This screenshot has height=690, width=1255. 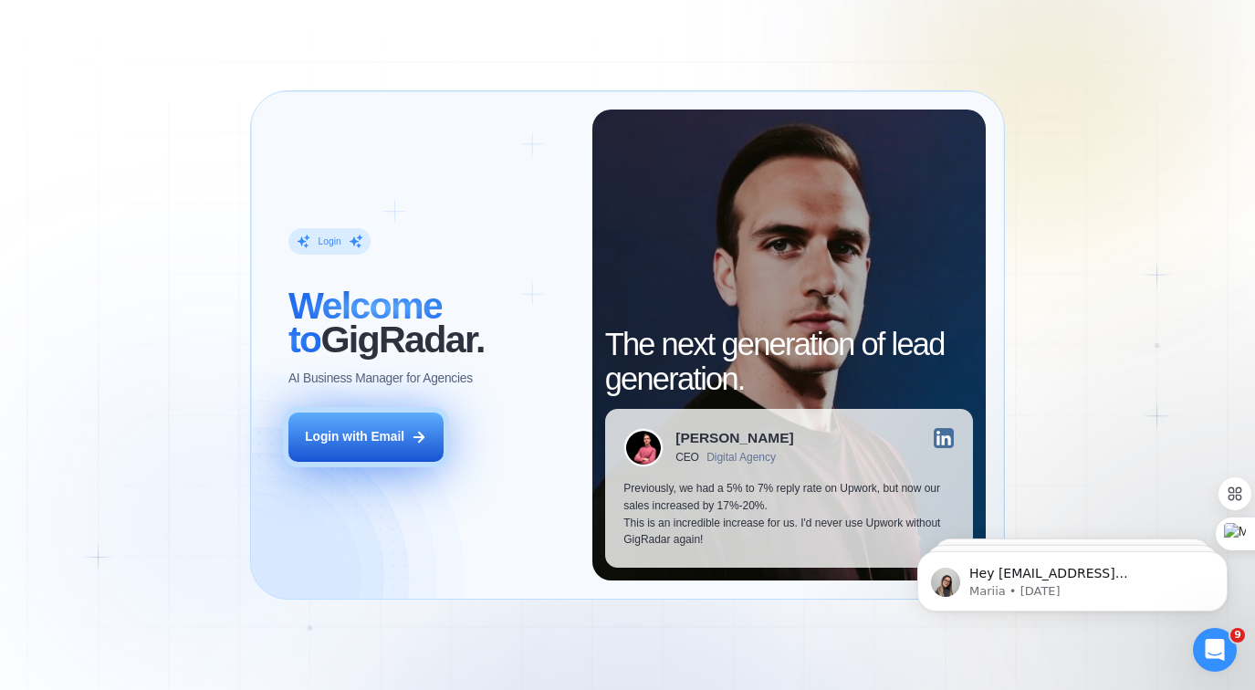 What do you see at coordinates (431, 324) in the screenshot?
I see `h2: ‍ GigRadar.` at bounding box center [431, 324].